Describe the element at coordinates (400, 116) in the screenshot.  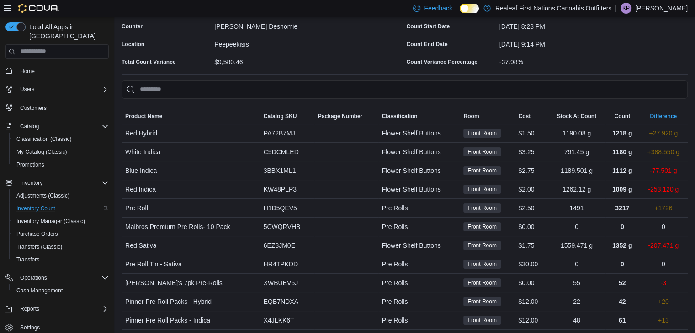
I see `span: Classification` at that location.